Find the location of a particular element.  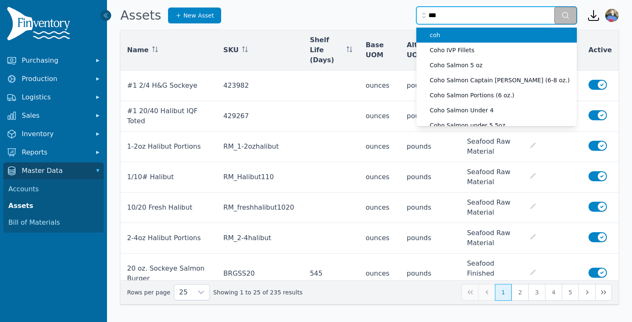

span: Coho Salmon 5 oz is located at coordinates (500, 65).